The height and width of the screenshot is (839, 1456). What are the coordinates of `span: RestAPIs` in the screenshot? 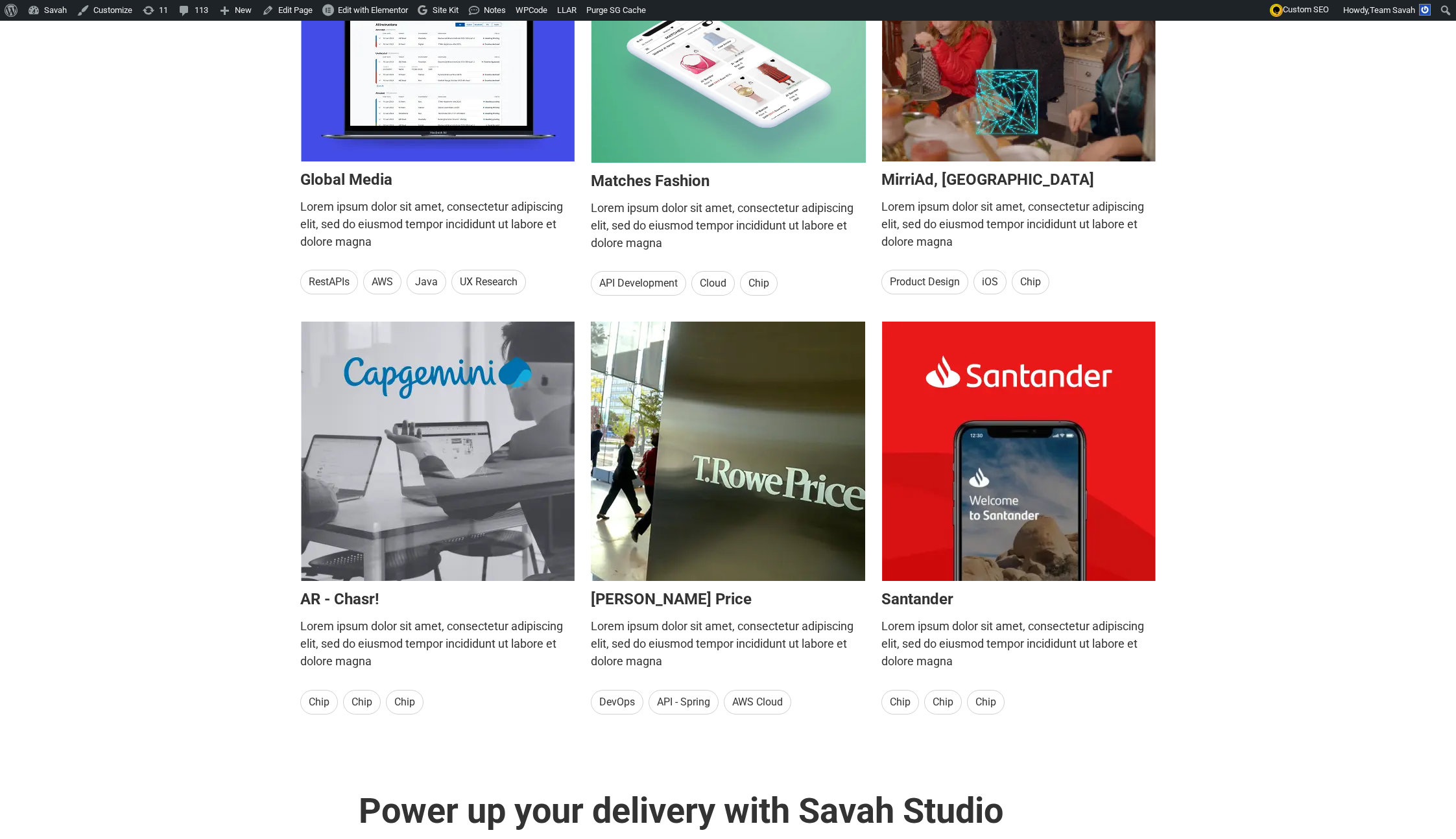 It's located at (328, 281).